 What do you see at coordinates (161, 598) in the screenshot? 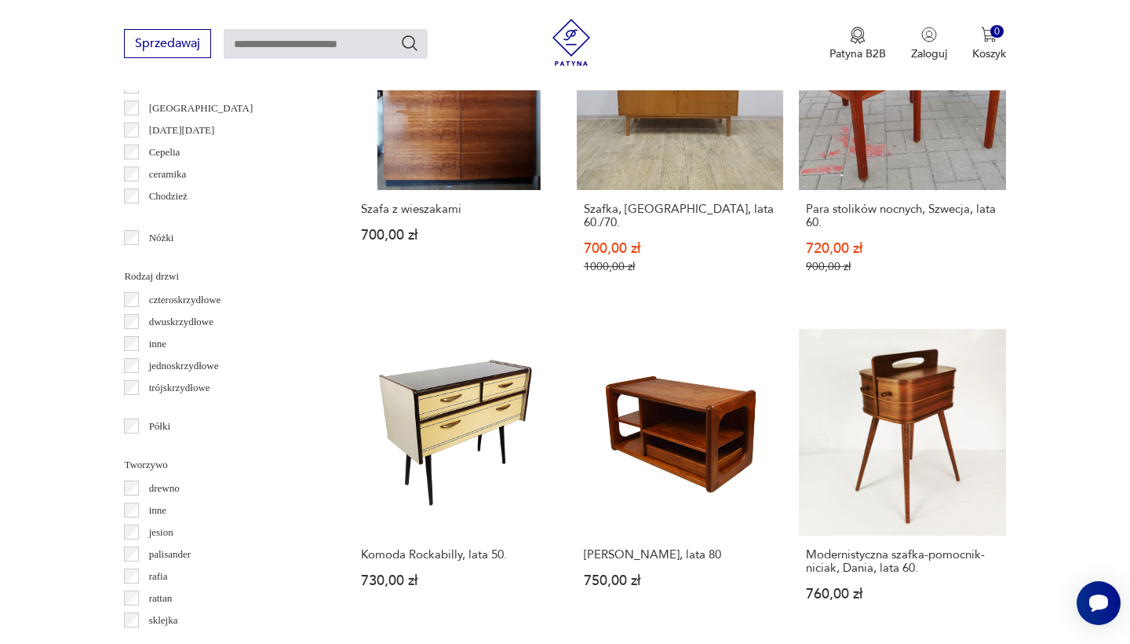
I see `p: rattan` at bounding box center [161, 598].